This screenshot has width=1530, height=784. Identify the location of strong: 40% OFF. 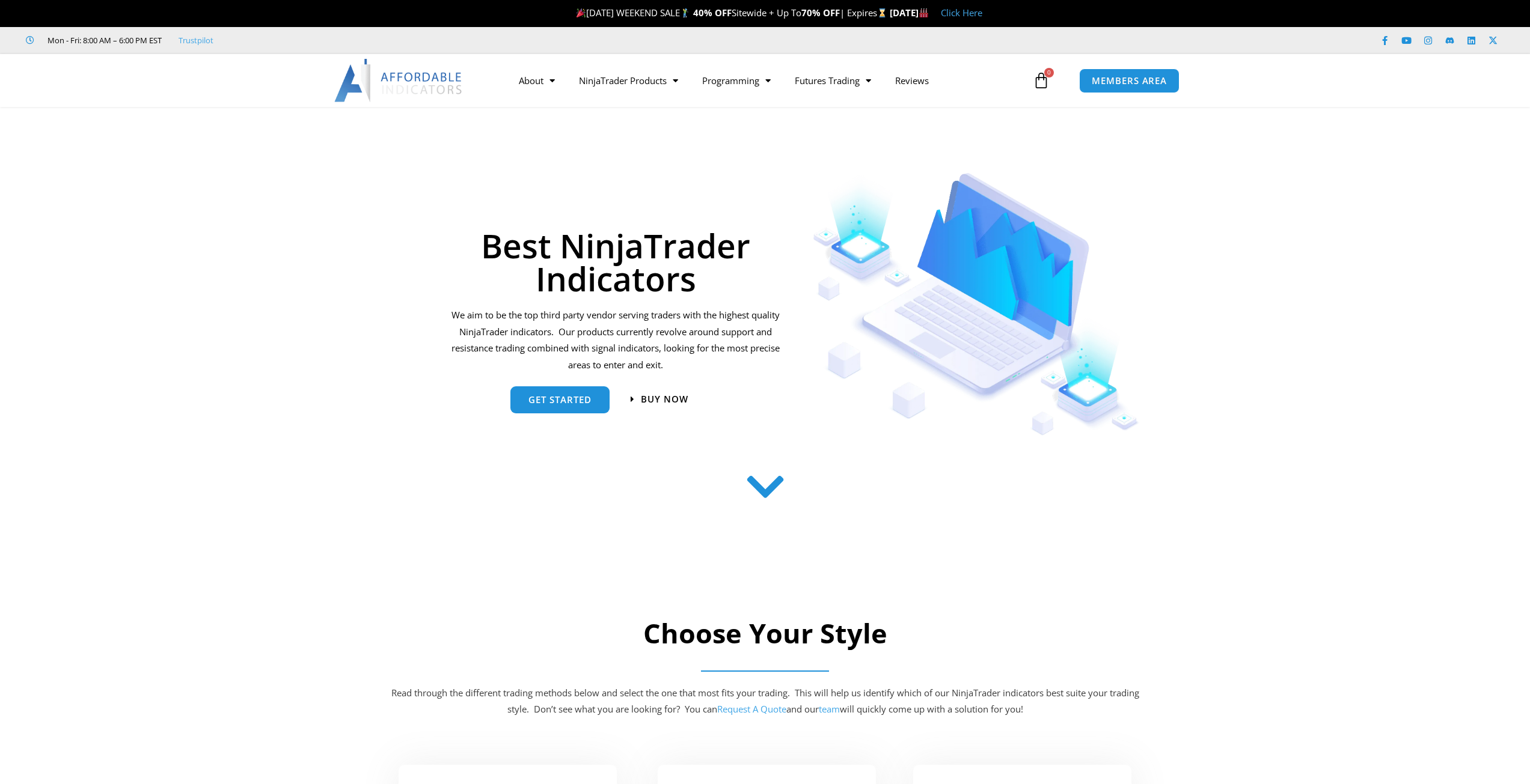
(713, 13).